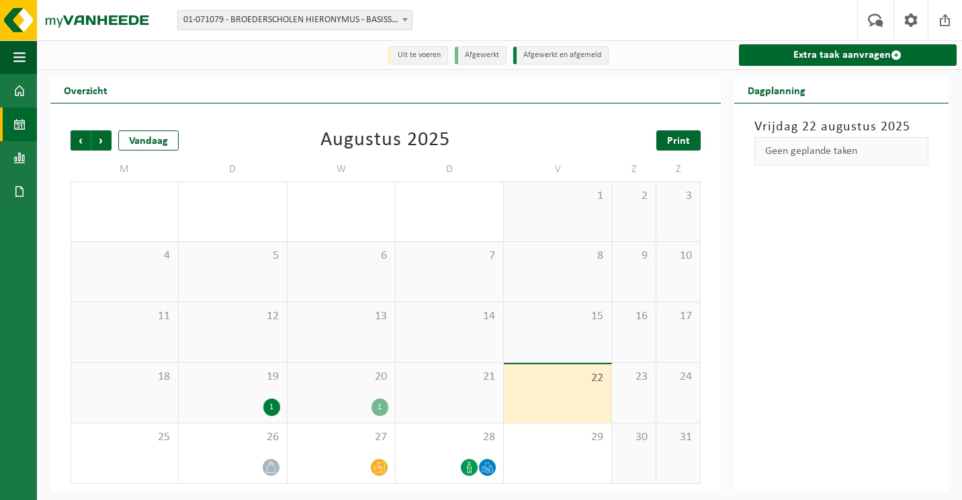 The image size is (962, 500). What do you see at coordinates (418, 55) in the screenshot?
I see `li: Uit te voeren` at bounding box center [418, 55].